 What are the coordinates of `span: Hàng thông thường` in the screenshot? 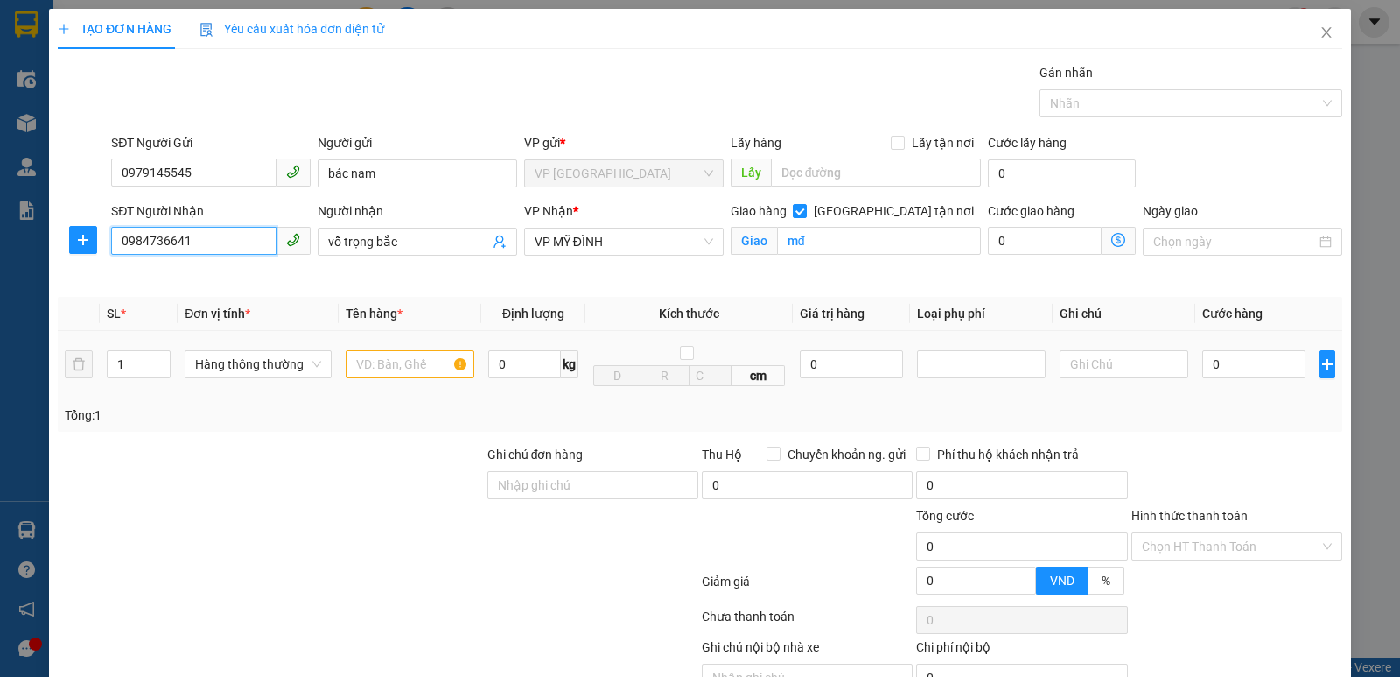 It's located at (258, 364).